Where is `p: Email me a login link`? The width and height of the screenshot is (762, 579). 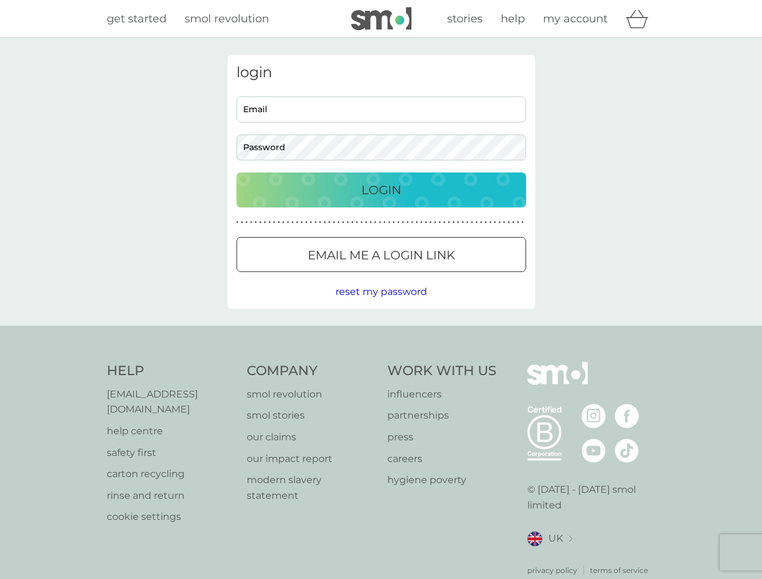
p: Email me a login link is located at coordinates (381, 255).